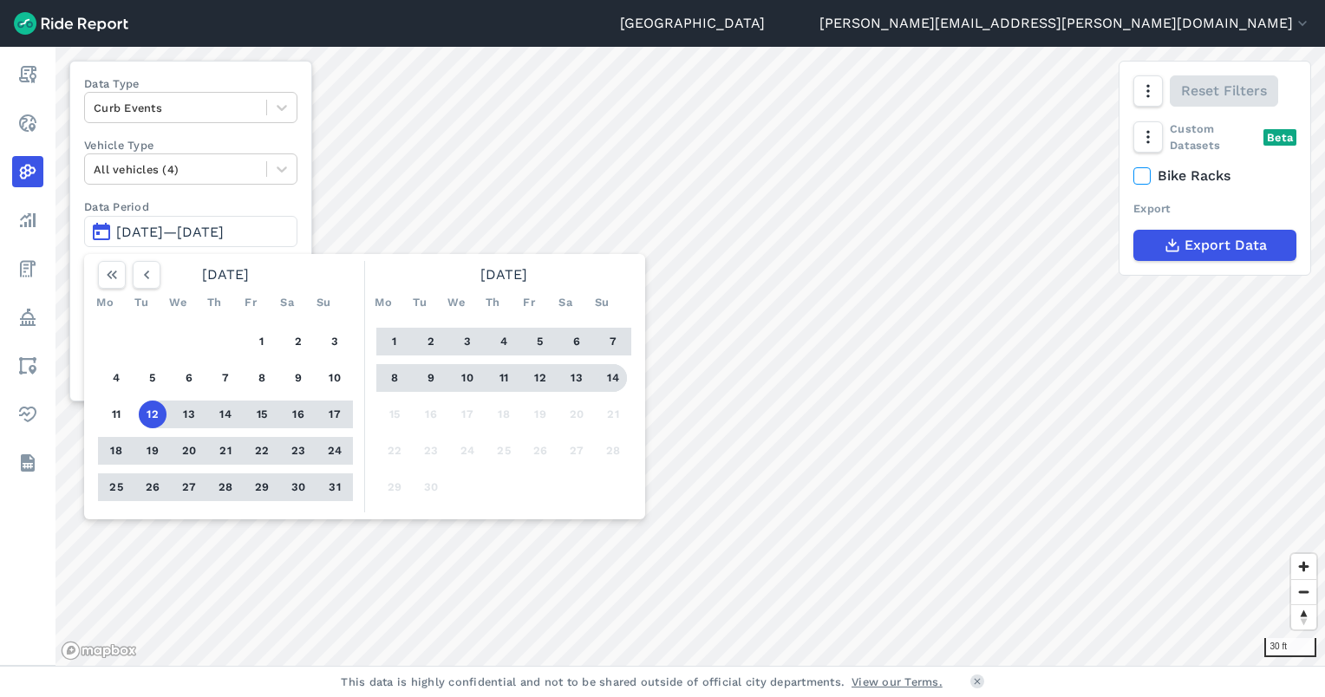 The width and height of the screenshot is (1325, 697). What do you see at coordinates (395, 414) in the screenshot?
I see `button: 15` at bounding box center [395, 414].